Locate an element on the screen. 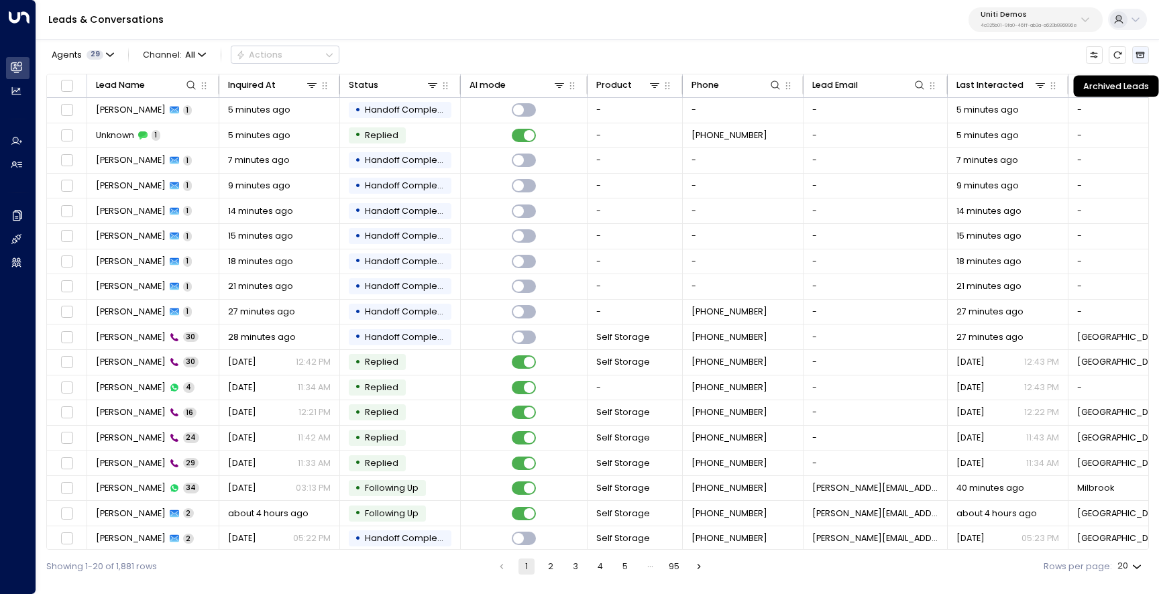  span: 40 minutes ago is located at coordinates (990, 488).